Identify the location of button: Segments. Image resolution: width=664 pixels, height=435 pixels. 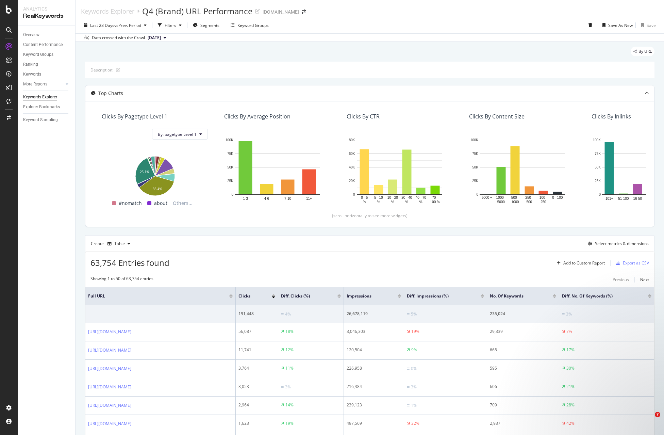
(206, 25).